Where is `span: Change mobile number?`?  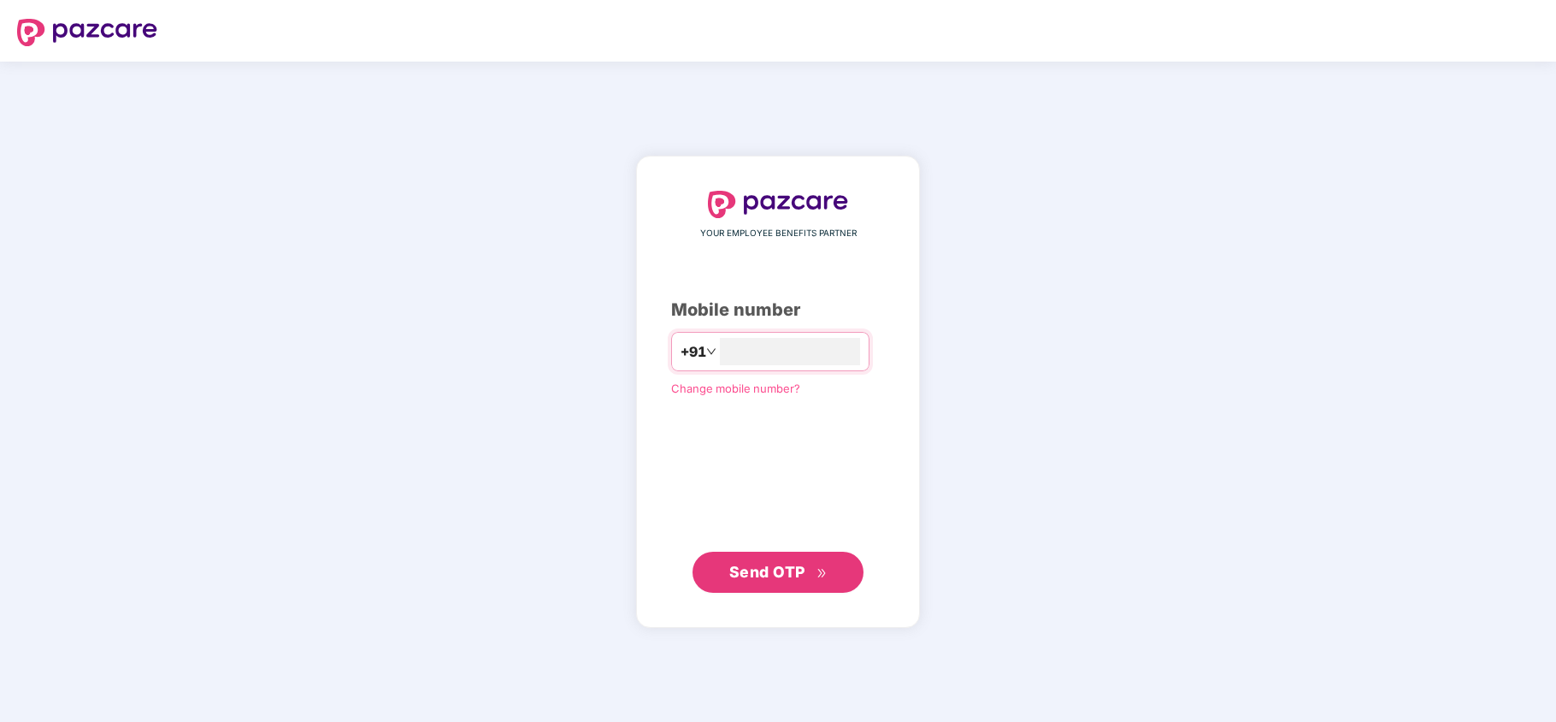
span: Change mobile number? is located at coordinates (735, 388).